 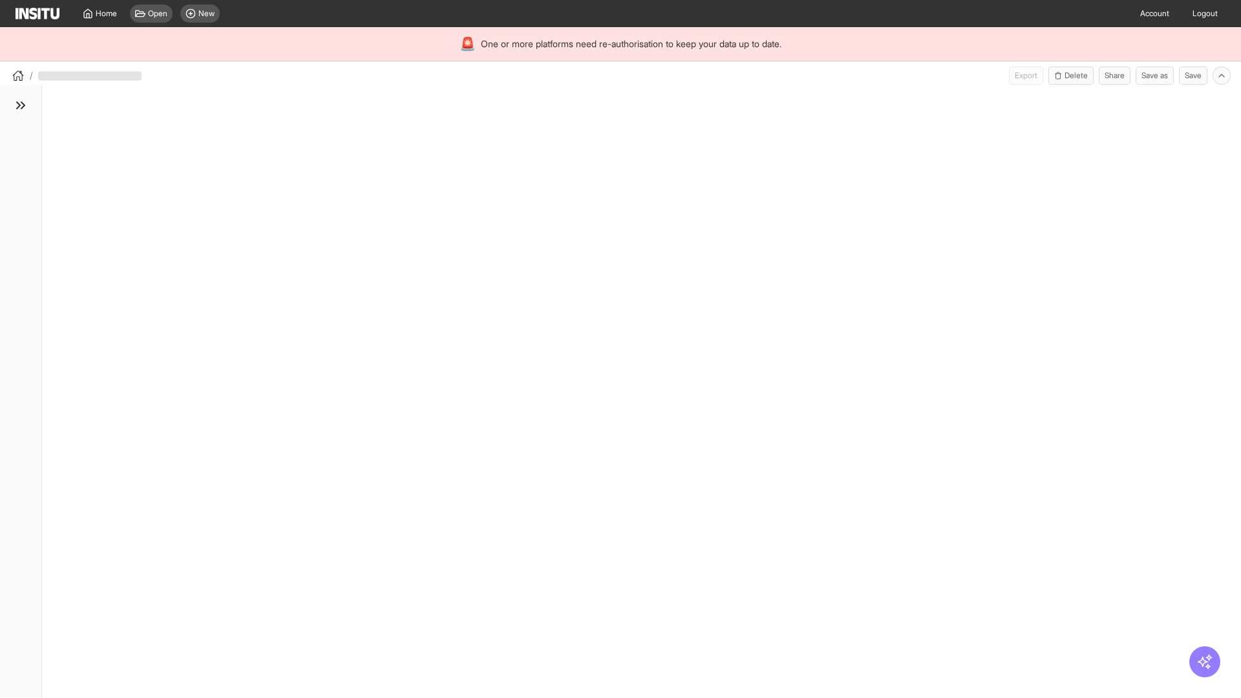 What do you see at coordinates (1071, 76) in the screenshot?
I see `button: Delete` at bounding box center [1071, 76].